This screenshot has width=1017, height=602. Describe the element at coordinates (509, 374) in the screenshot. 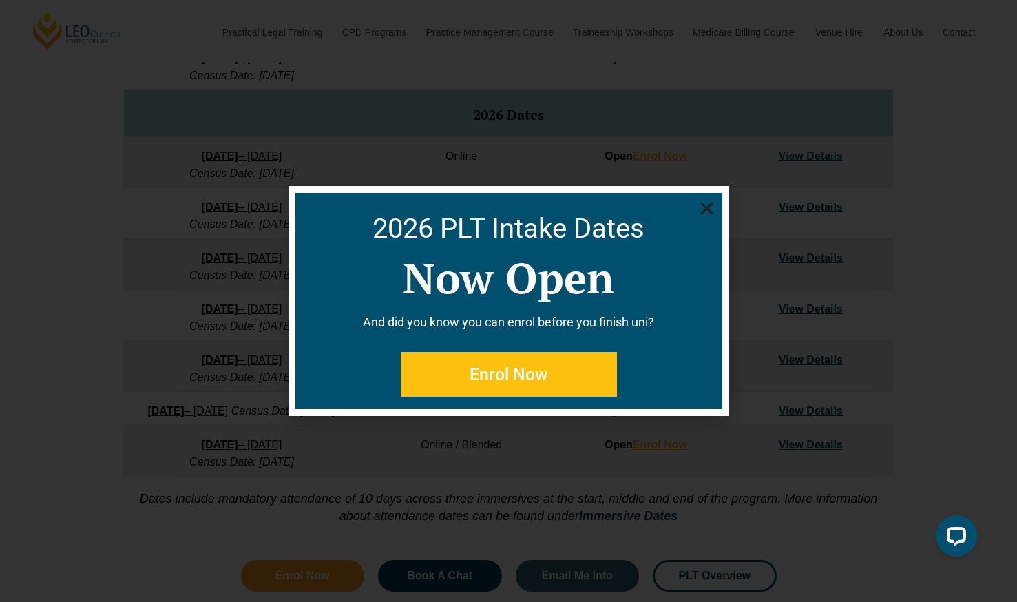

I see `span: Enrol Now` at that location.